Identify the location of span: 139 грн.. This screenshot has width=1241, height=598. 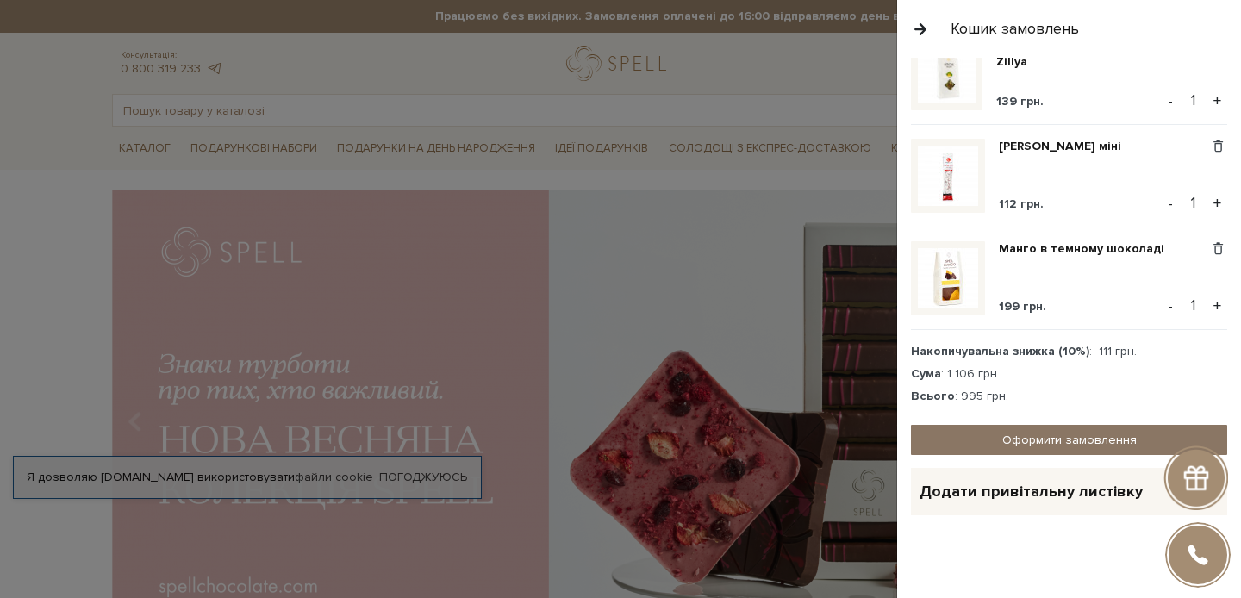
(1020, 101).